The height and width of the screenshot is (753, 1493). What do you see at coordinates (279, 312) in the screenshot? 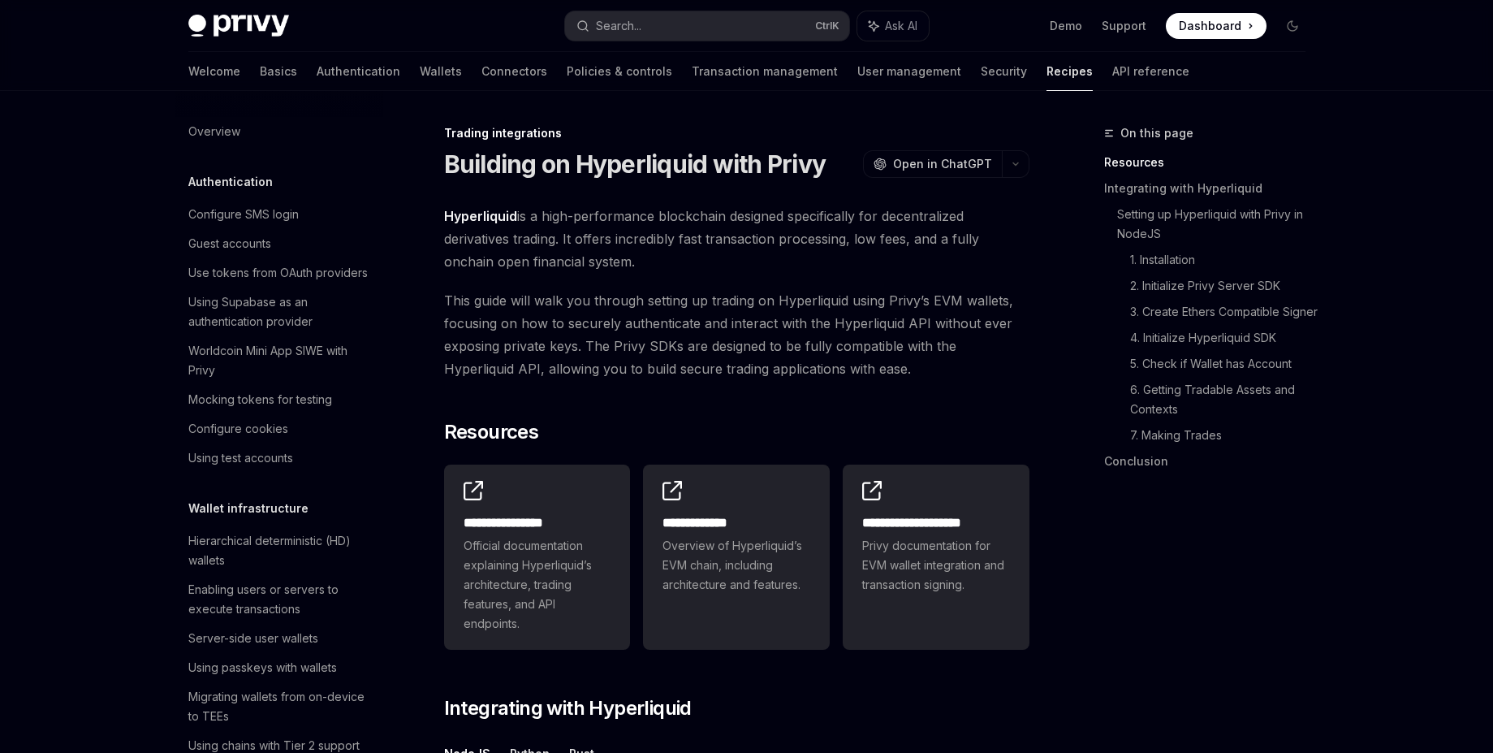
I see `a: Using Supabase as an authentication provider` at bounding box center [279, 312].